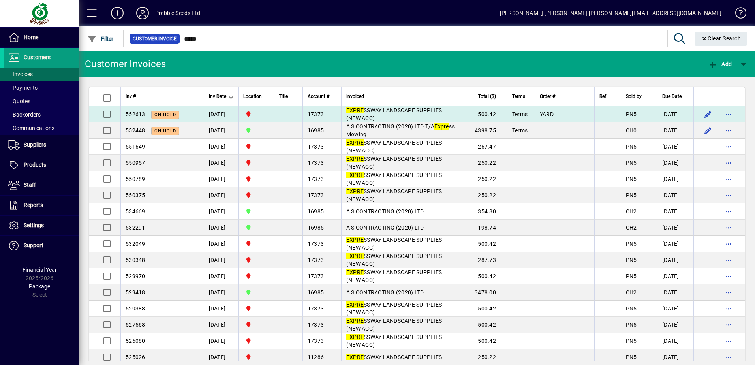 Image resolution: width=755 pixels, height=365 pixels. Describe the element at coordinates (135, 276) in the screenshot. I see `span: 529970` at that location.